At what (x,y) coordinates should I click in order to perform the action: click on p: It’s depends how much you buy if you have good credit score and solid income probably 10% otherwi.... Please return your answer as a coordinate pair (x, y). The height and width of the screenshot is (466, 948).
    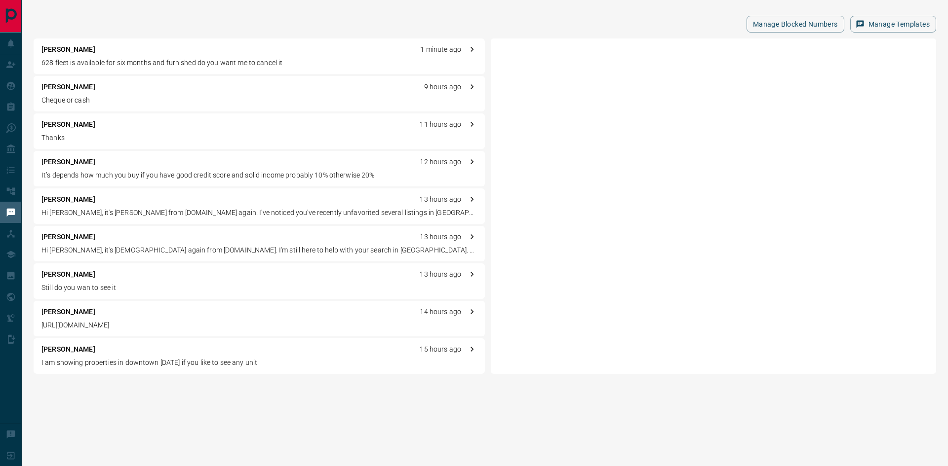
    Looking at the image, I should click on (259, 175).